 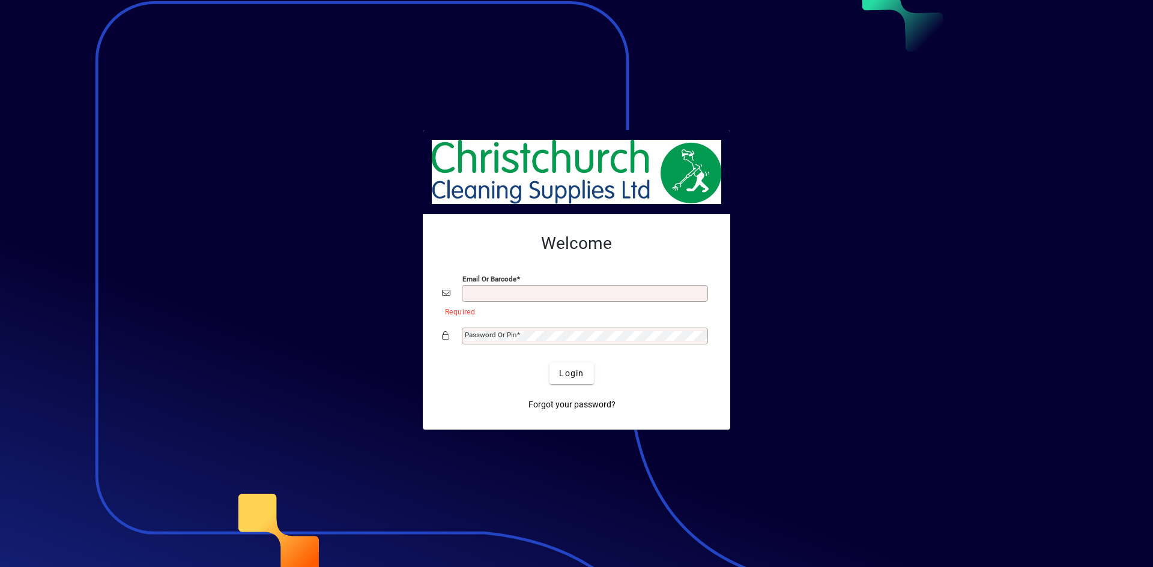 What do you see at coordinates (572, 405) in the screenshot?
I see `span: Forgot your password?` at bounding box center [572, 405].